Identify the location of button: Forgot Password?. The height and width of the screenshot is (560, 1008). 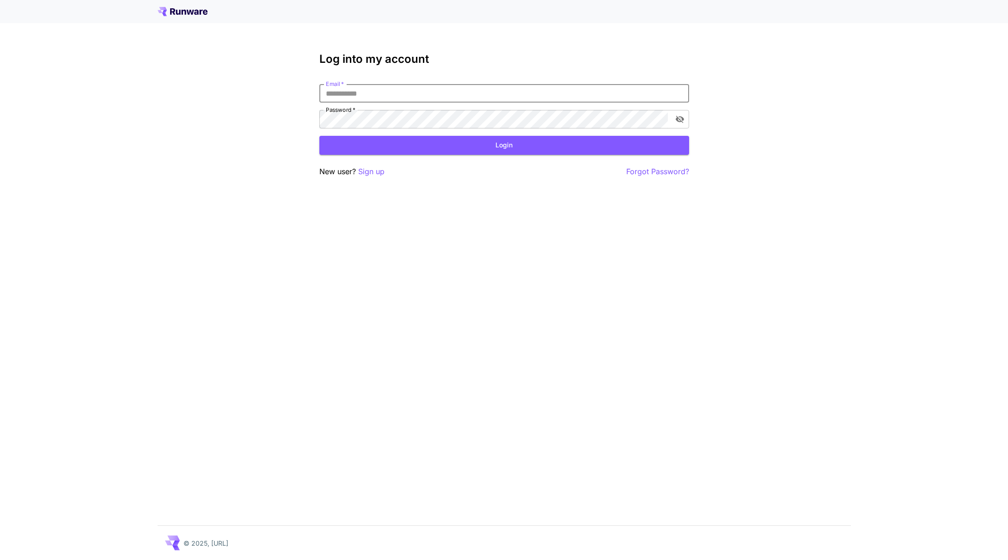
(658, 172).